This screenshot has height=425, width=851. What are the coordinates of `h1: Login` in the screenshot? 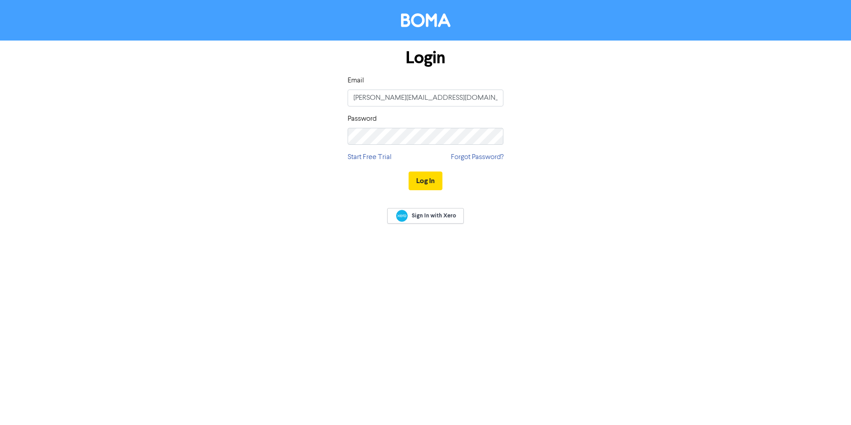 It's located at (425, 58).